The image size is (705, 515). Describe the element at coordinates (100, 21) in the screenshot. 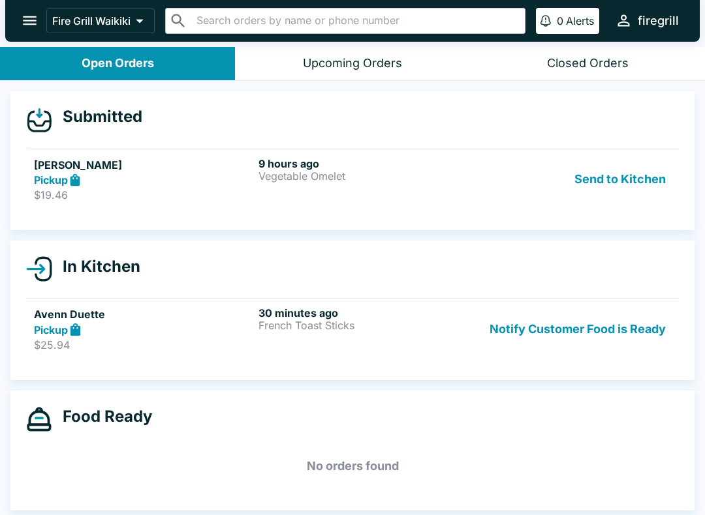

I see `button: Fire Grill Waikiki` at that location.